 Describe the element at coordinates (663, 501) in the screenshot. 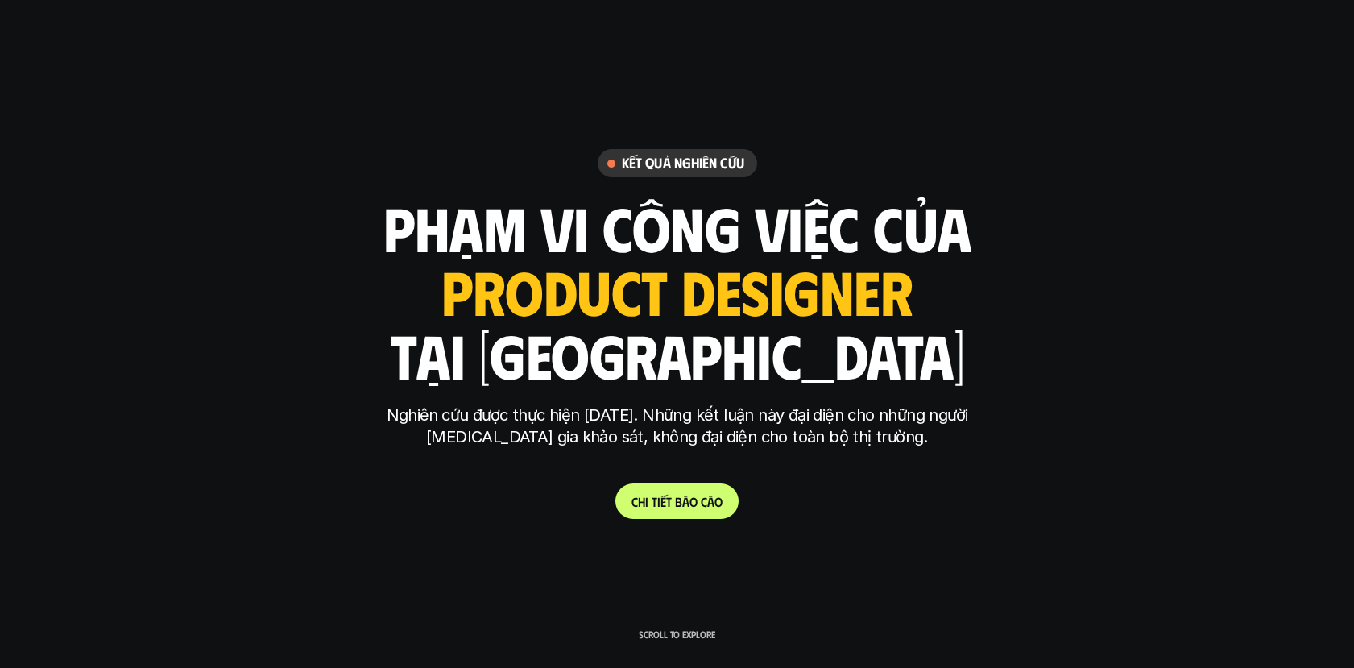

I see `span: ế` at that location.